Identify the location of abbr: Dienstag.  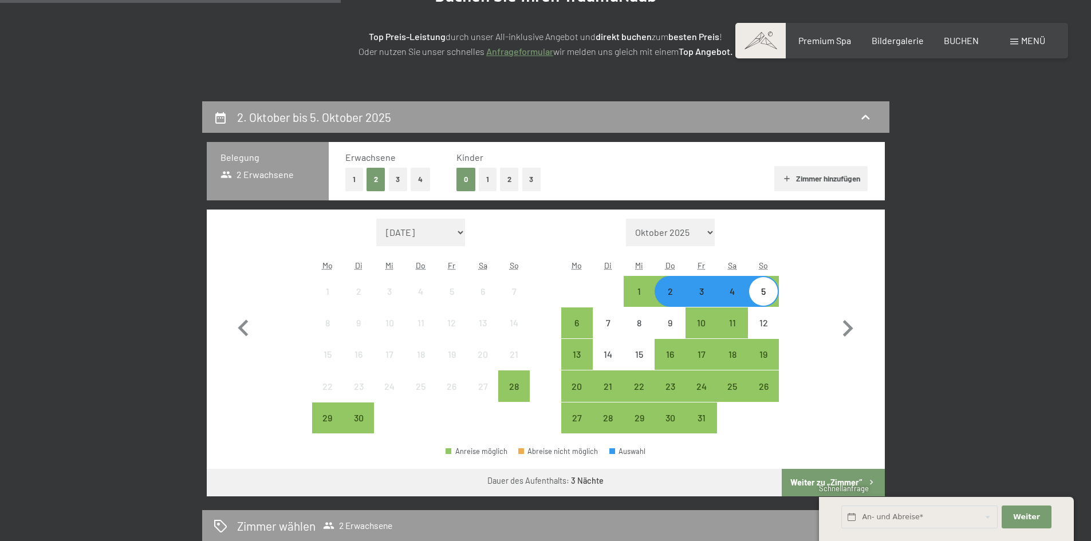
(358, 265).